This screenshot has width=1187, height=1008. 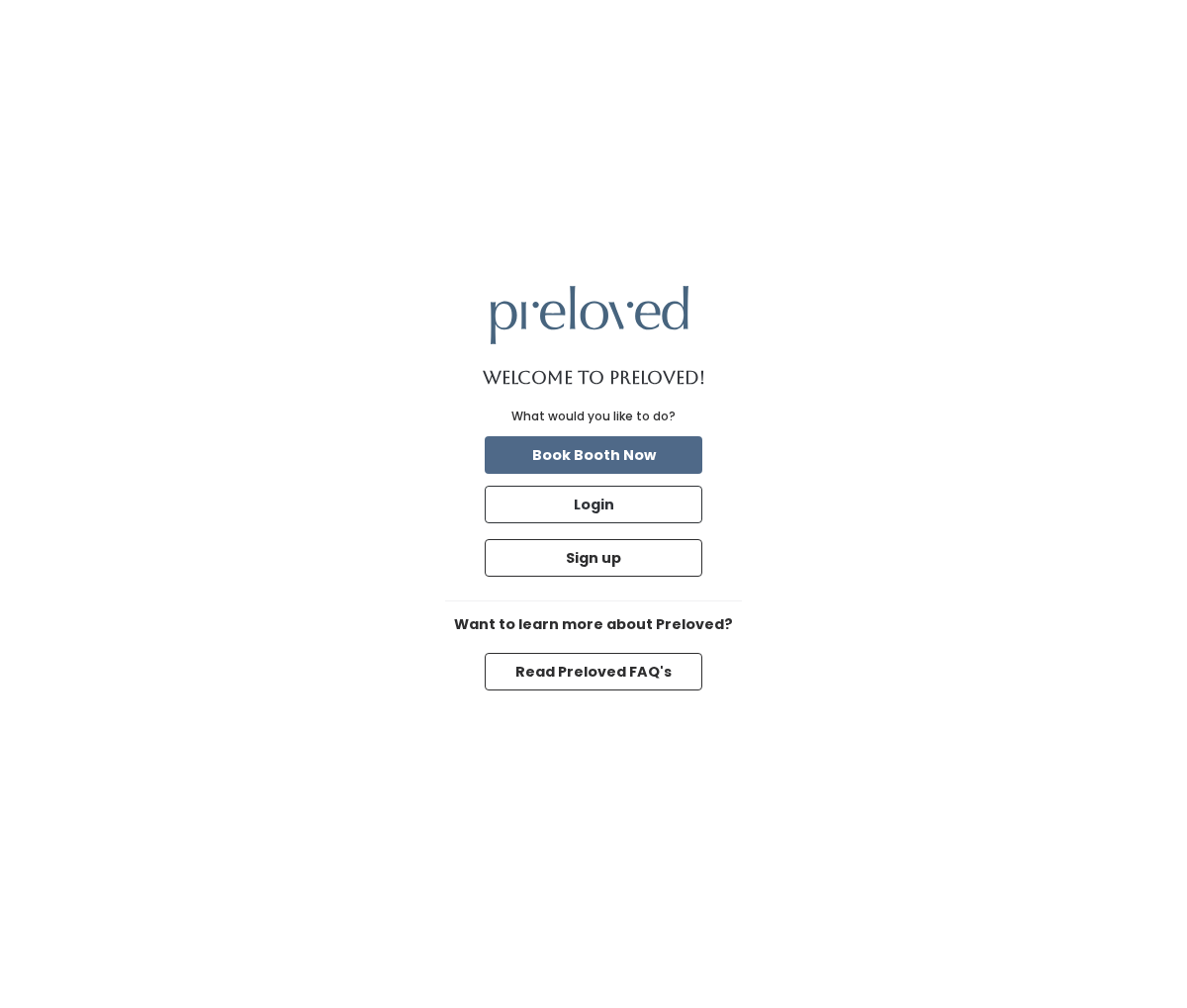 I want to click on a: Book Booth Now, so click(x=594, y=456).